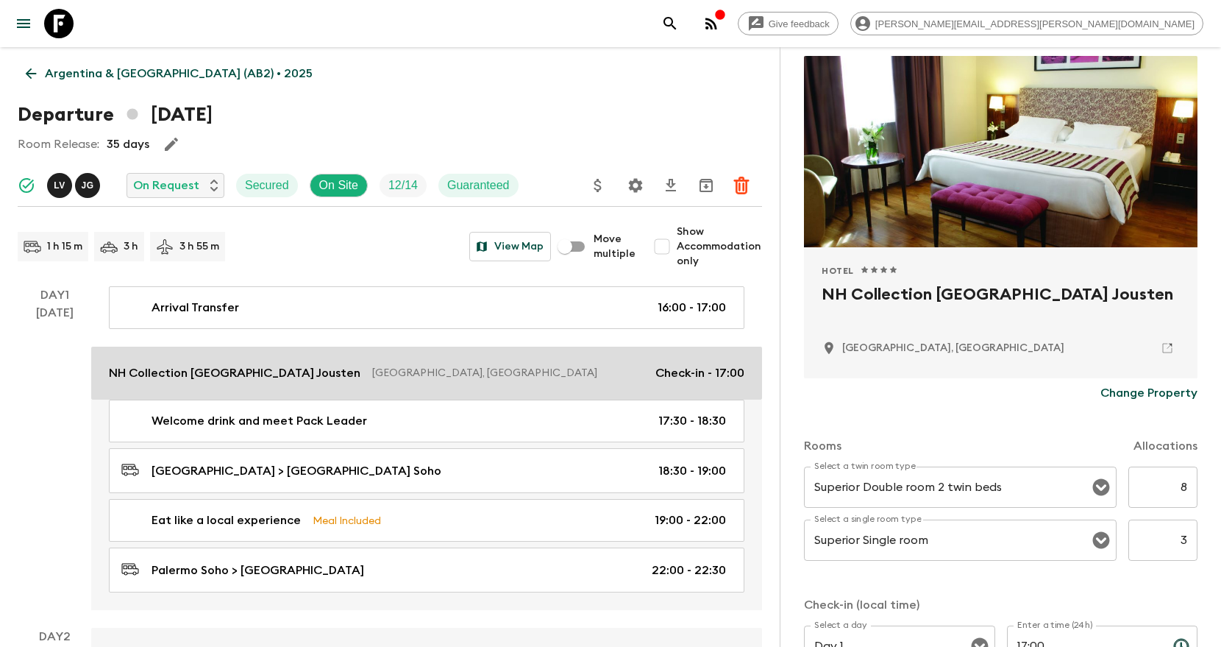 The height and width of the screenshot is (647, 1221). Describe the element at coordinates (54, 295) in the screenshot. I see `p: Day 1` at that location.